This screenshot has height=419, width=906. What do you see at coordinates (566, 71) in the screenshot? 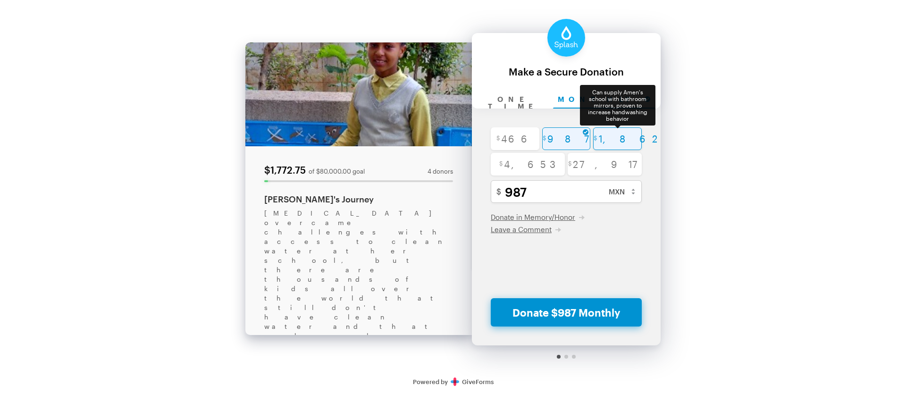
I see `div: Make a Secure Donation` at bounding box center [566, 71].